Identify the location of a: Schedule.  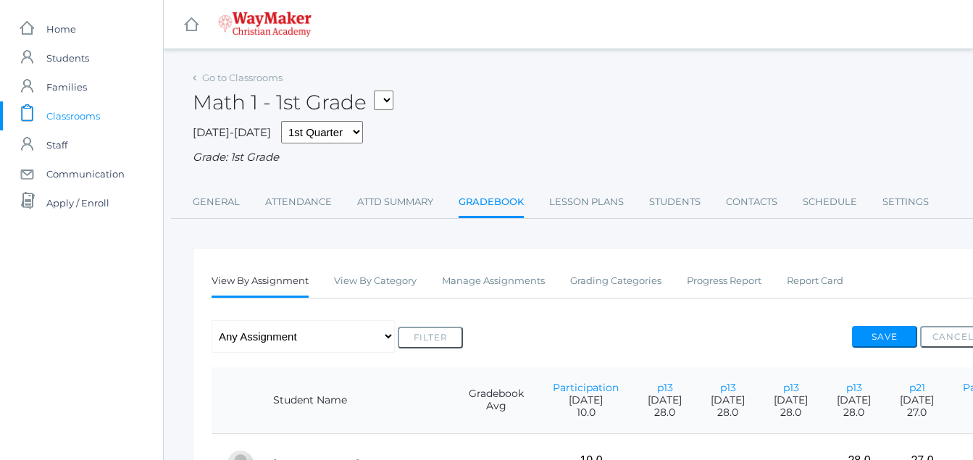
(830, 202).